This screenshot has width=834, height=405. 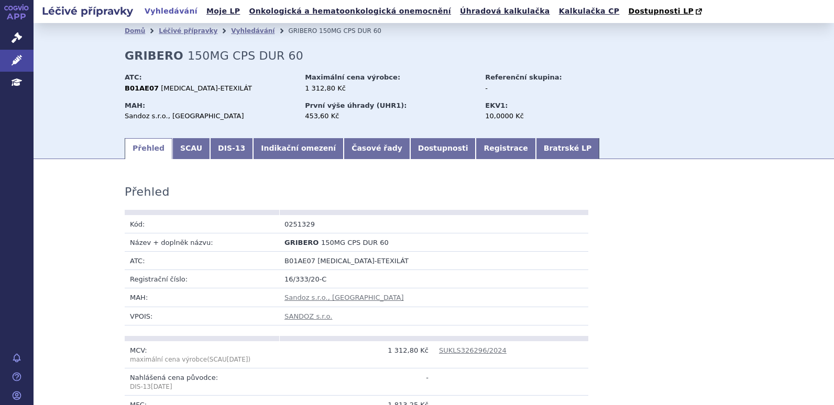 I want to click on a: Dostupnosti LP, so click(x=666, y=12).